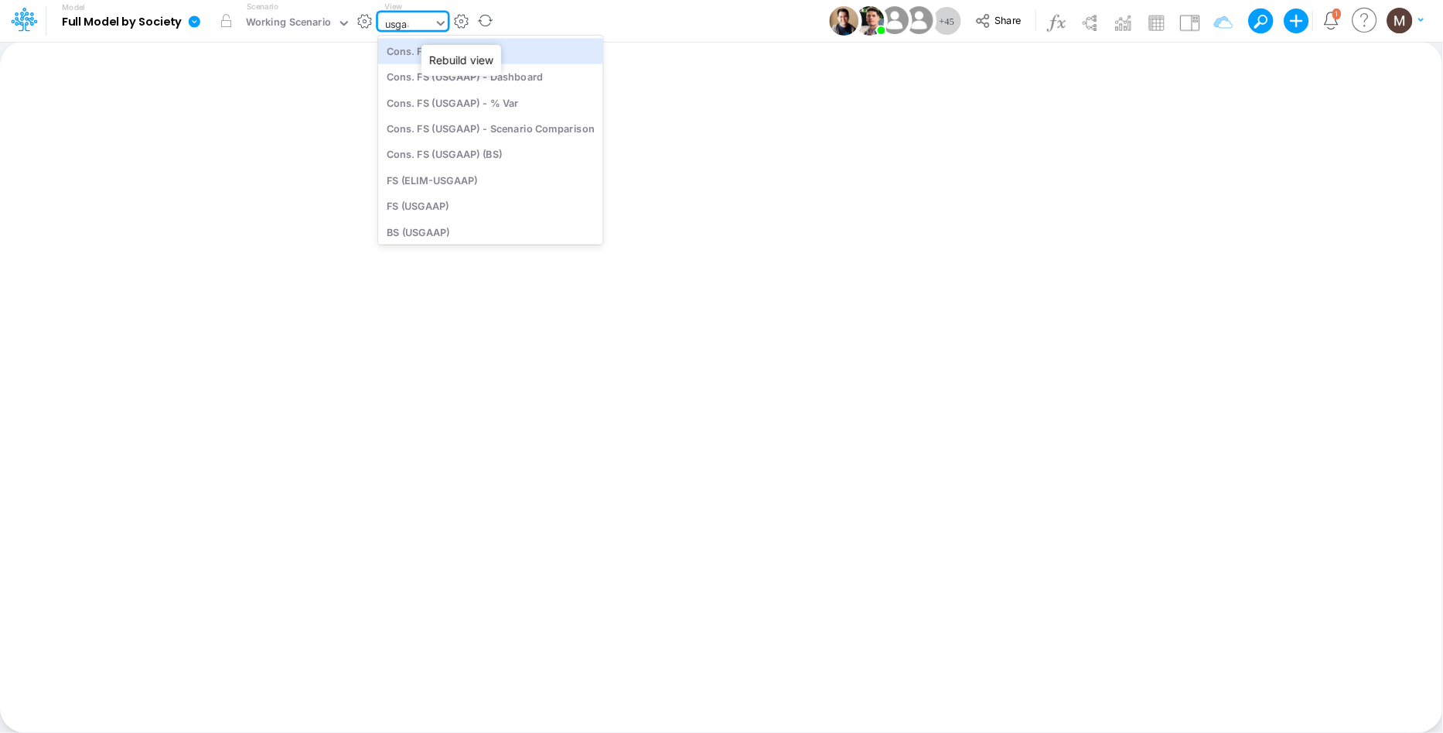 The image size is (1443, 733). What do you see at coordinates (490, 50) in the screenshot?
I see `div: Cons. FS (USGaap)` at bounding box center [490, 50].